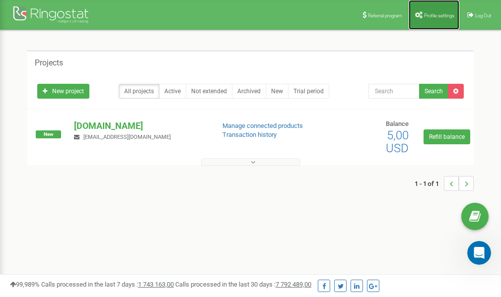 Image resolution: width=501 pixels, height=297 pixels. Describe the element at coordinates (397, 124) in the screenshot. I see `span: Balance` at that location.